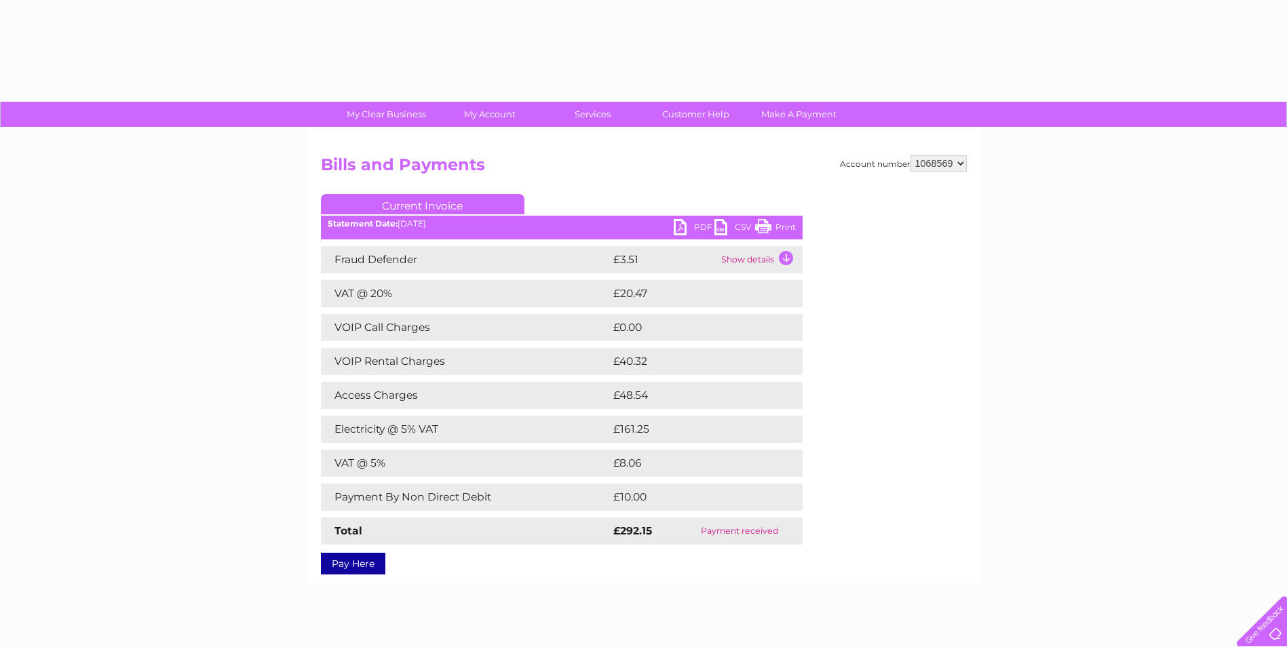 The width and height of the screenshot is (1287, 647). Describe the element at coordinates (353, 564) in the screenshot. I see `a: Pay Here` at that location.